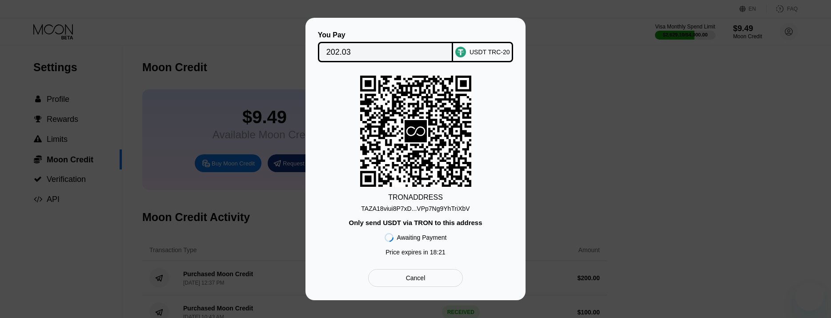 Image resolution: width=831 pixels, height=318 pixels. I want to click on span: 18 : 21, so click(437, 252).